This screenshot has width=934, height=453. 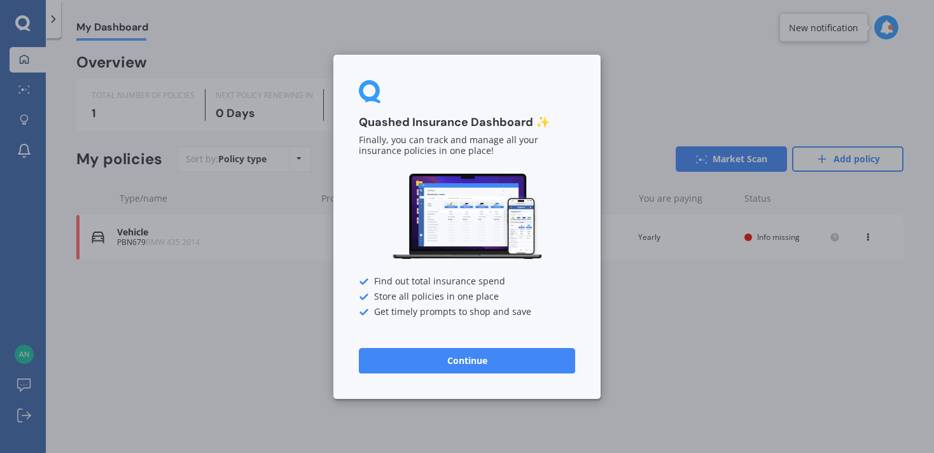 What do you see at coordinates (467, 312) in the screenshot?
I see `div: Get timely prompts to shop and save` at bounding box center [467, 312].